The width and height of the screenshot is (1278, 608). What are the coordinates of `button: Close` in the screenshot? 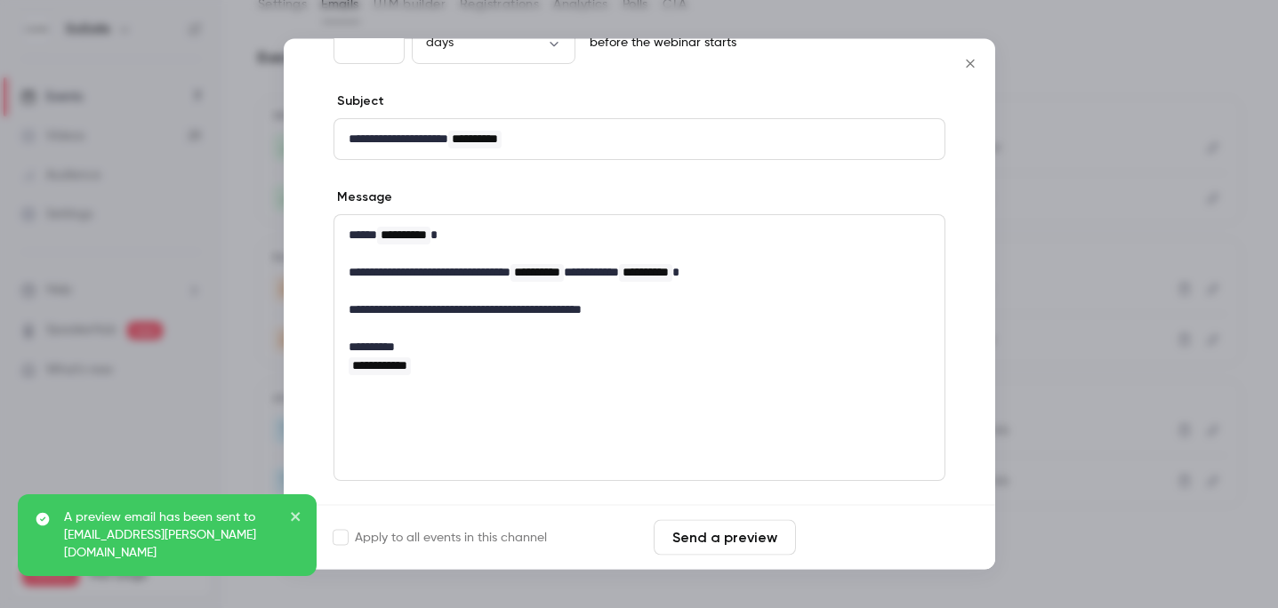 It's located at (970, 64).